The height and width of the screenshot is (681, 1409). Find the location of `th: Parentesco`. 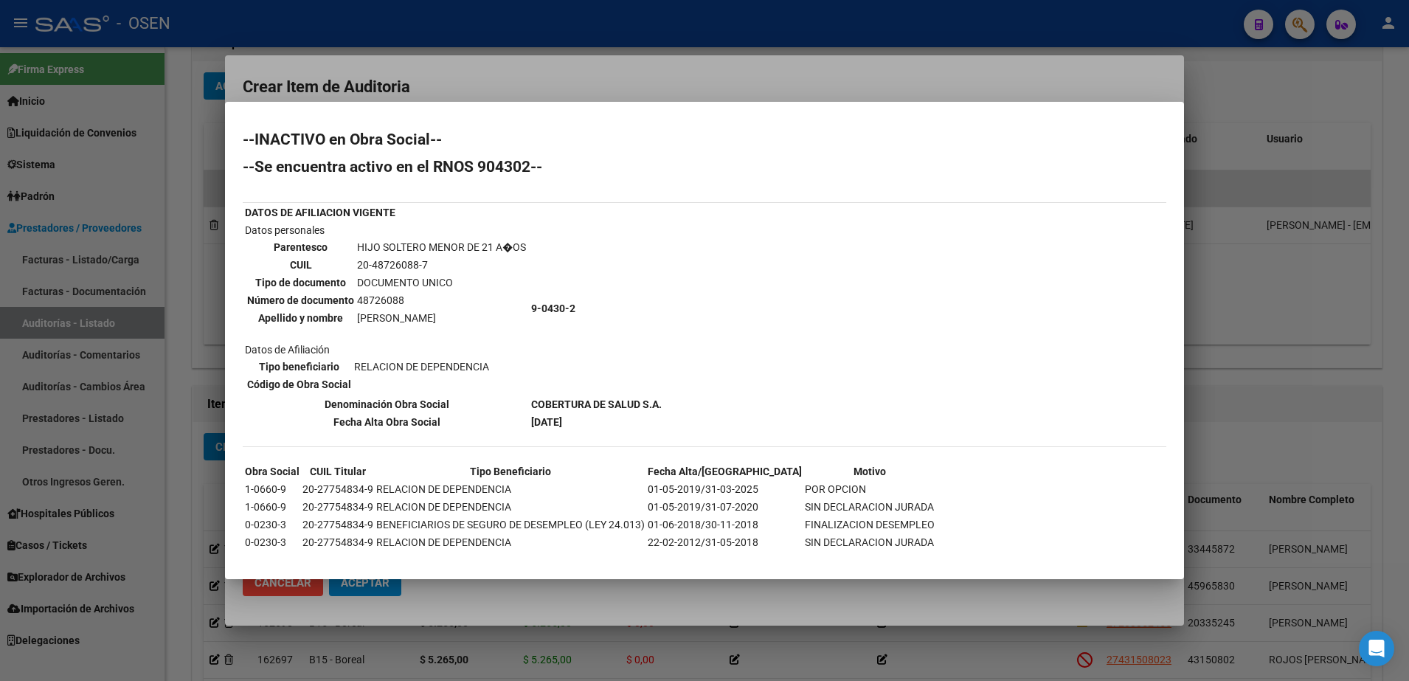

th: Parentesco is located at coordinates (300, 247).